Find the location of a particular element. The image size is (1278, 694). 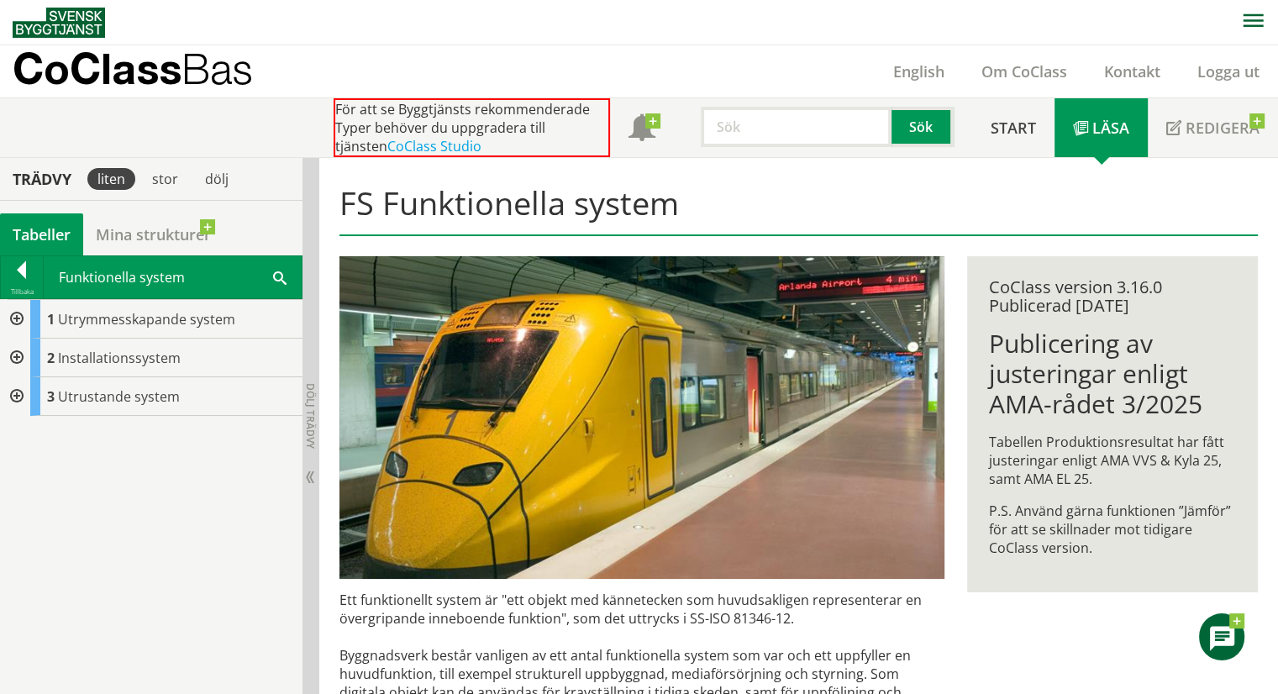

span: Redigera is located at coordinates (1222, 128).